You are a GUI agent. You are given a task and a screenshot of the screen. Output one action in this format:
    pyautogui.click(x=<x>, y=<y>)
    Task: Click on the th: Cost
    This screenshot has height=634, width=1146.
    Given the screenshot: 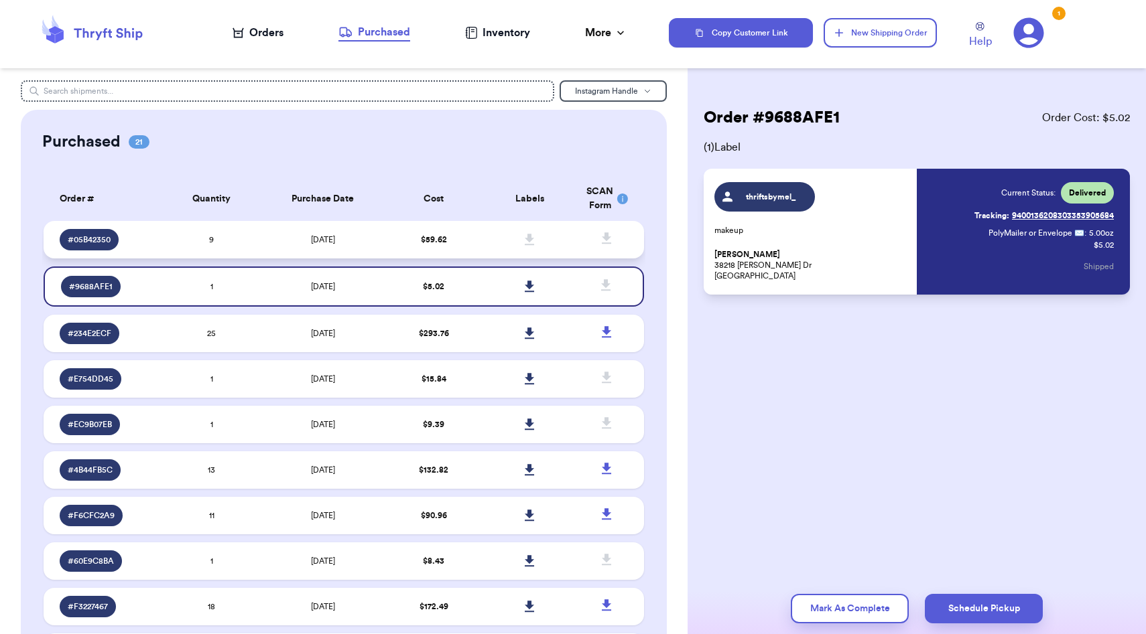 What is the action you would take?
    pyautogui.click(x=433, y=199)
    